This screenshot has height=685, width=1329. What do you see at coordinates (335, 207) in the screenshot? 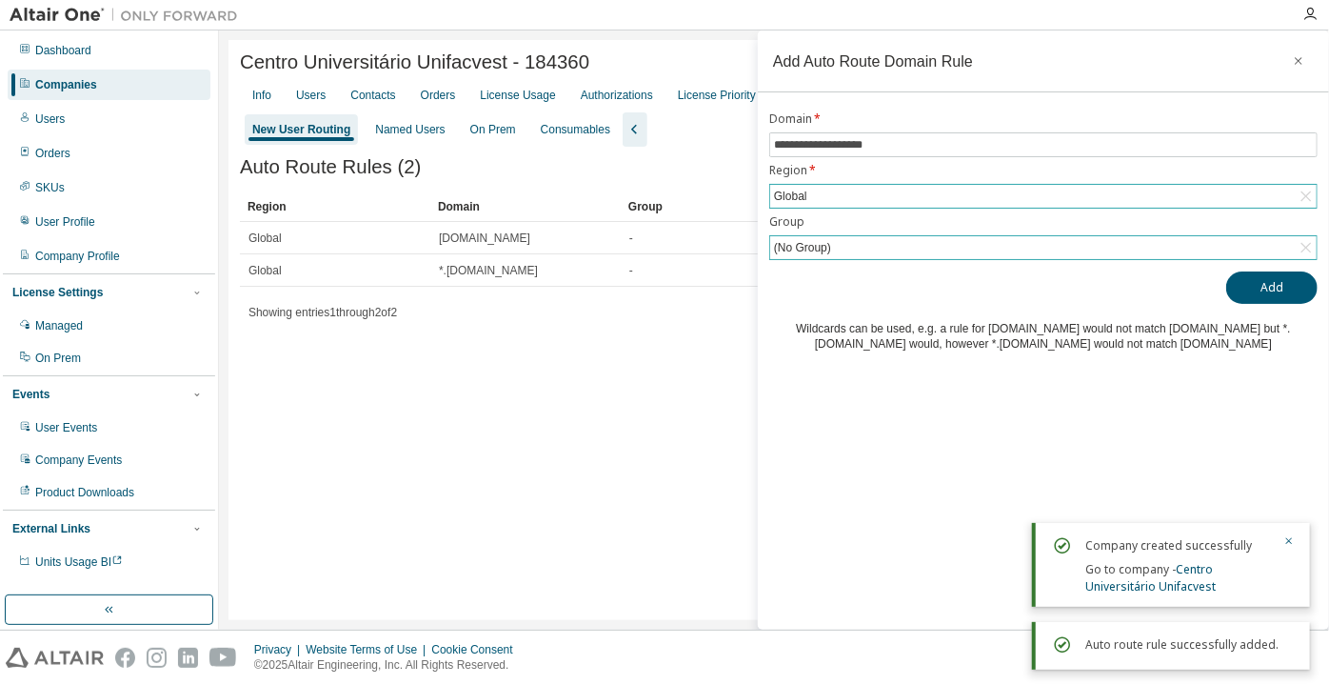
I see `div: Region` at bounding box center [335, 207].